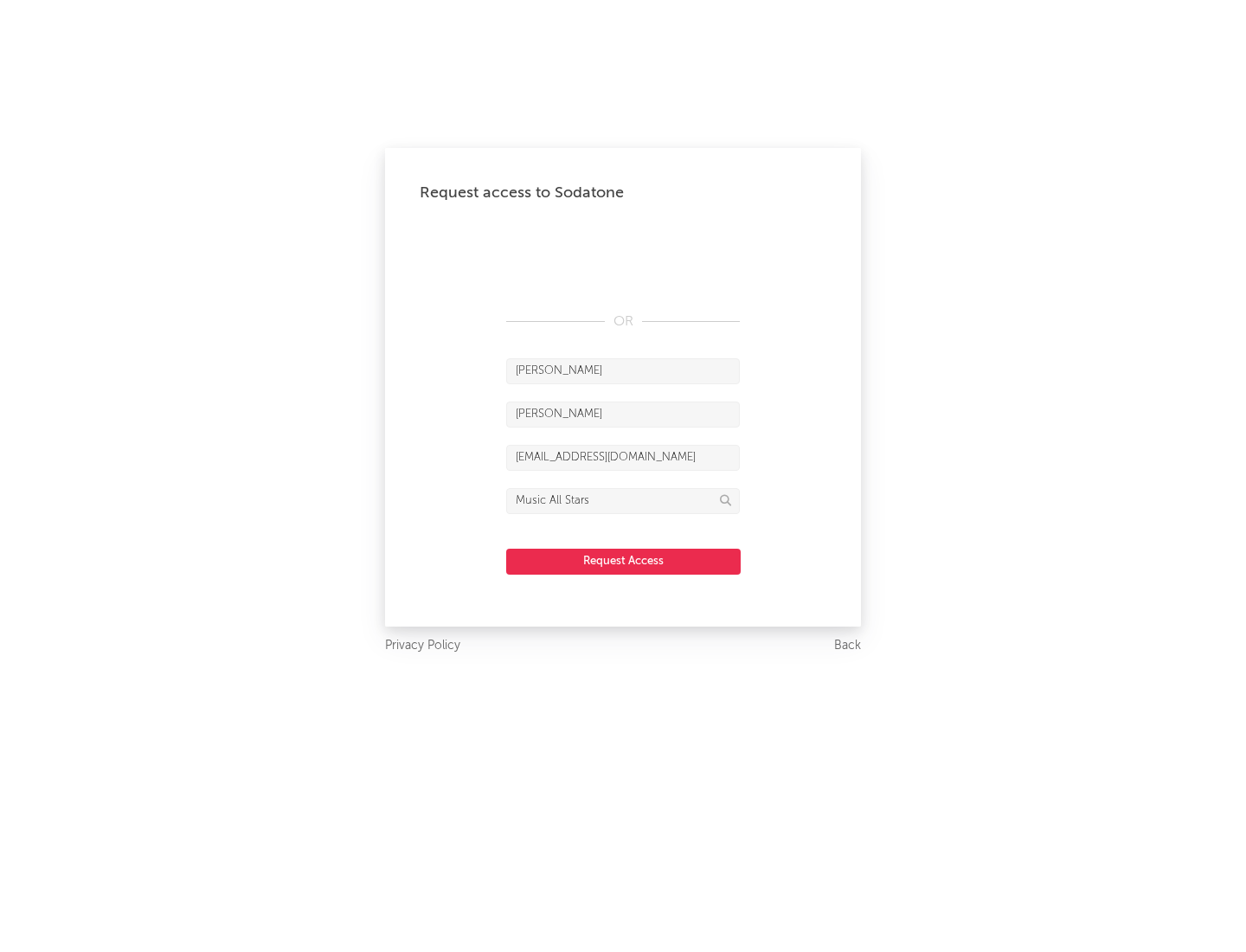 The image size is (1246, 952). I want to click on div: Request access to Sodatone, so click(623, 193).